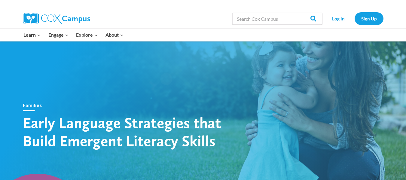 The image size is (406, 180). What do you see at coordinates (87, 35) in the screenshot?
I see `span: Explore` at bounding box center [87, 35].